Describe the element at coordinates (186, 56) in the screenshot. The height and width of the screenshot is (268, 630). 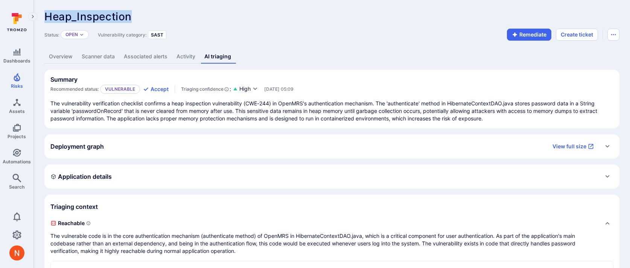
I see `a: Activity` at that location.